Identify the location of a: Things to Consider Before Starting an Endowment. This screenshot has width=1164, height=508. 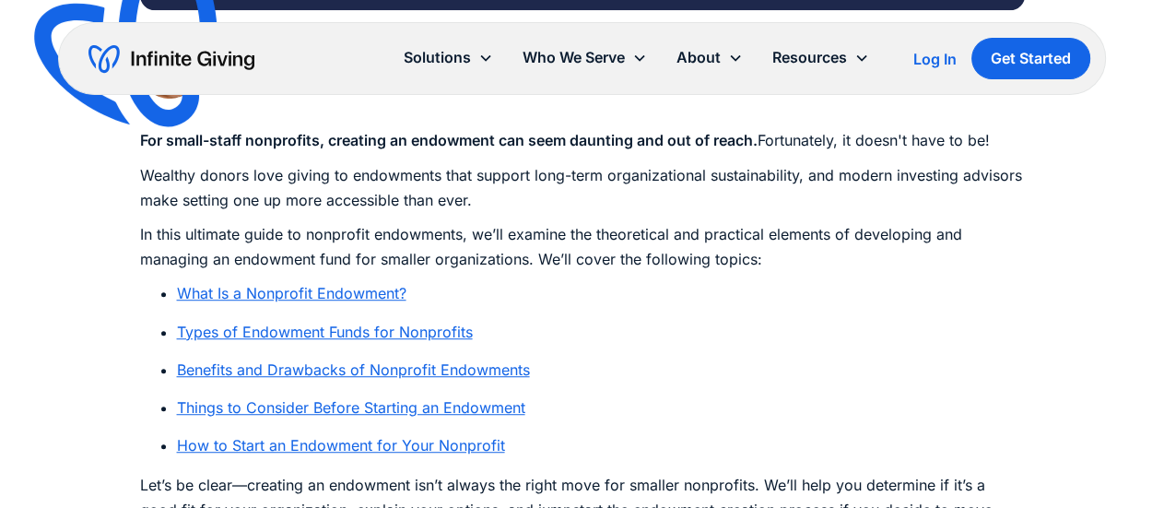
(351, 407).